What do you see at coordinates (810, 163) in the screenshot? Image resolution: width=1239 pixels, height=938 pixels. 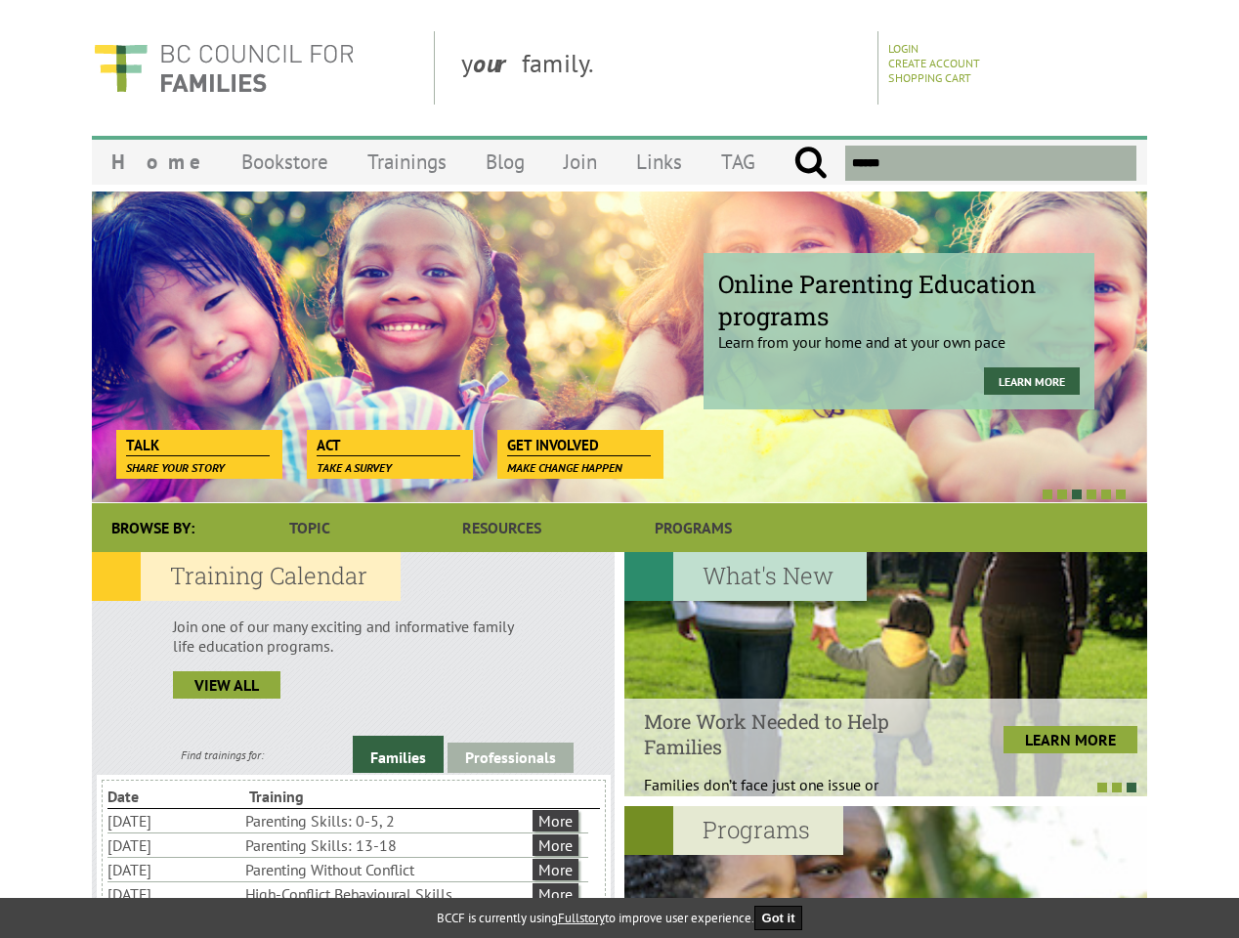 I see `input: Submit` at bounding box center [810, 163].